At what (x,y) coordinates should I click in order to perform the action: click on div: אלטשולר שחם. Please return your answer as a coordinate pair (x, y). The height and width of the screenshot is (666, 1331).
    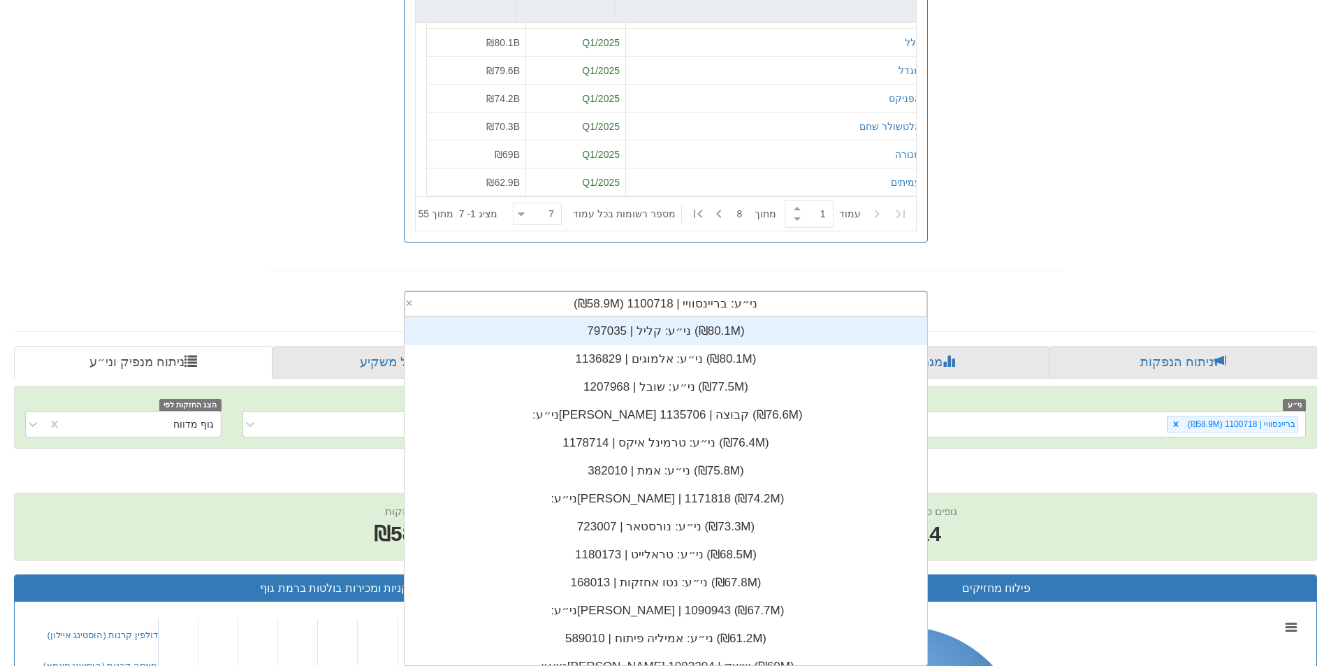
    Looking at the image, I should click on (890, 126).